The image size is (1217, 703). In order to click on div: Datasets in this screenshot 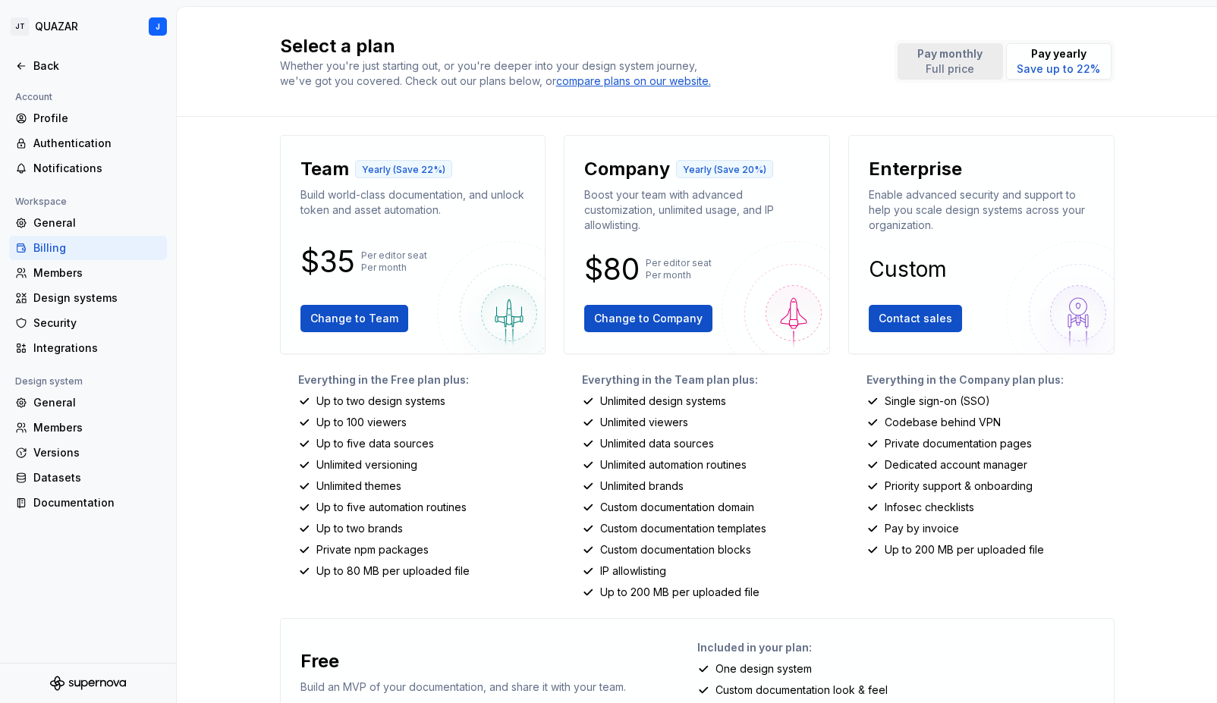, I will do `click(97, 478)`.